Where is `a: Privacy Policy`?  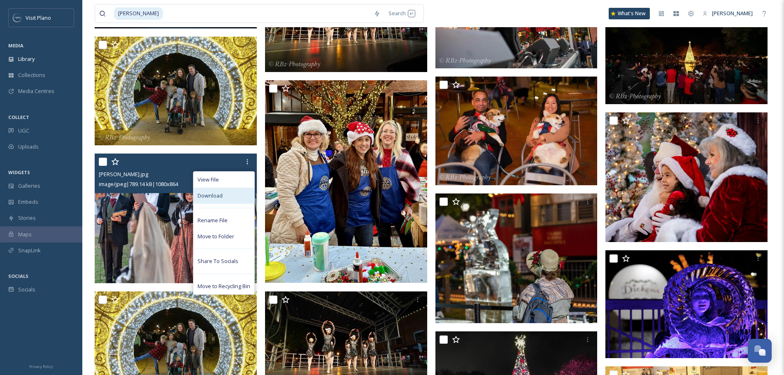 a: Privacy Policy is located at coordinates (41, 366).